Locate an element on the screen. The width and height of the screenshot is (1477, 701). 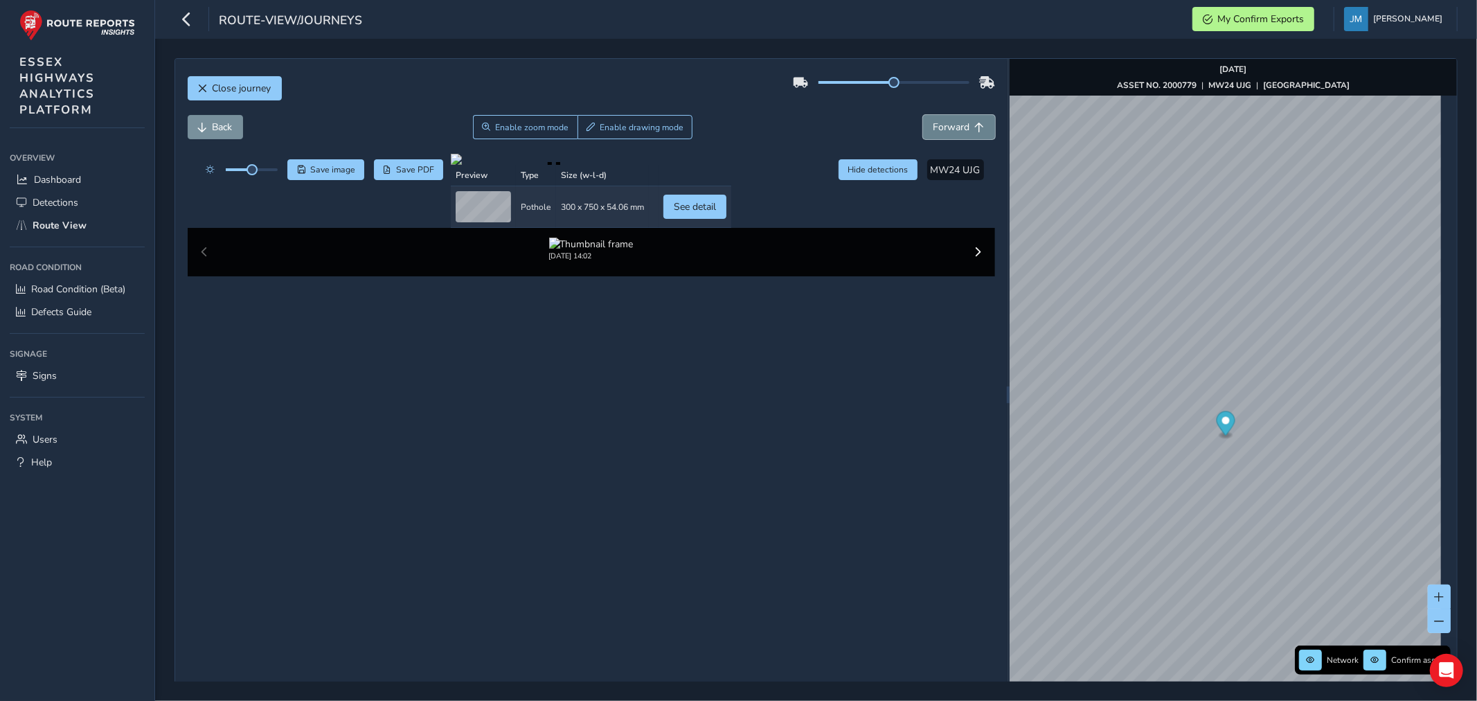
td: 300 x 750 x 54.06 mm is located at coordinates (603, 207).